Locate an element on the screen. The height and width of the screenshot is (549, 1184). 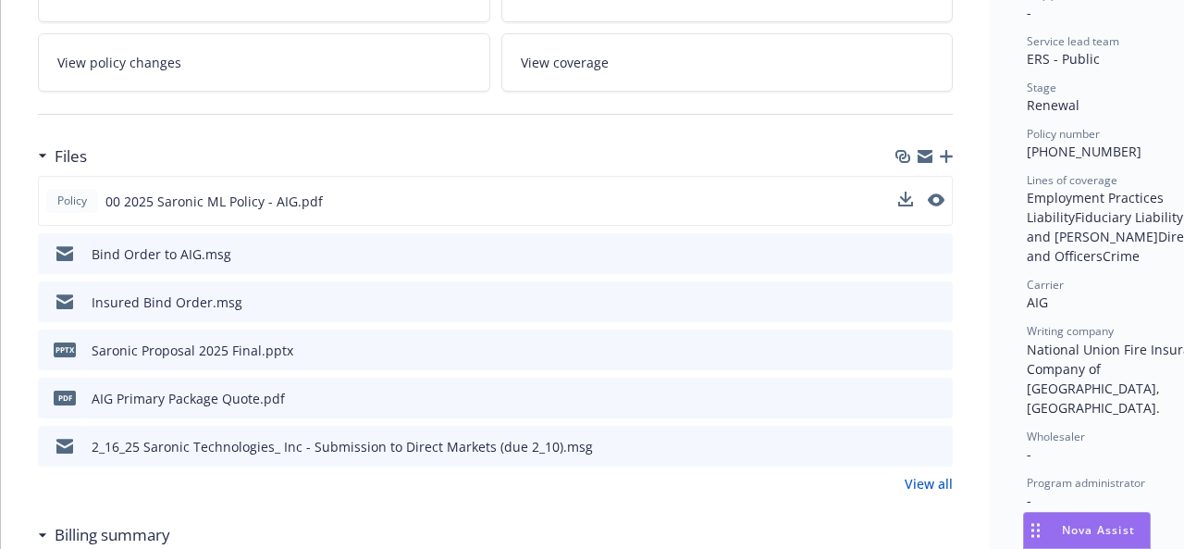
div: Billing summary is located at coordinates (104, 535).